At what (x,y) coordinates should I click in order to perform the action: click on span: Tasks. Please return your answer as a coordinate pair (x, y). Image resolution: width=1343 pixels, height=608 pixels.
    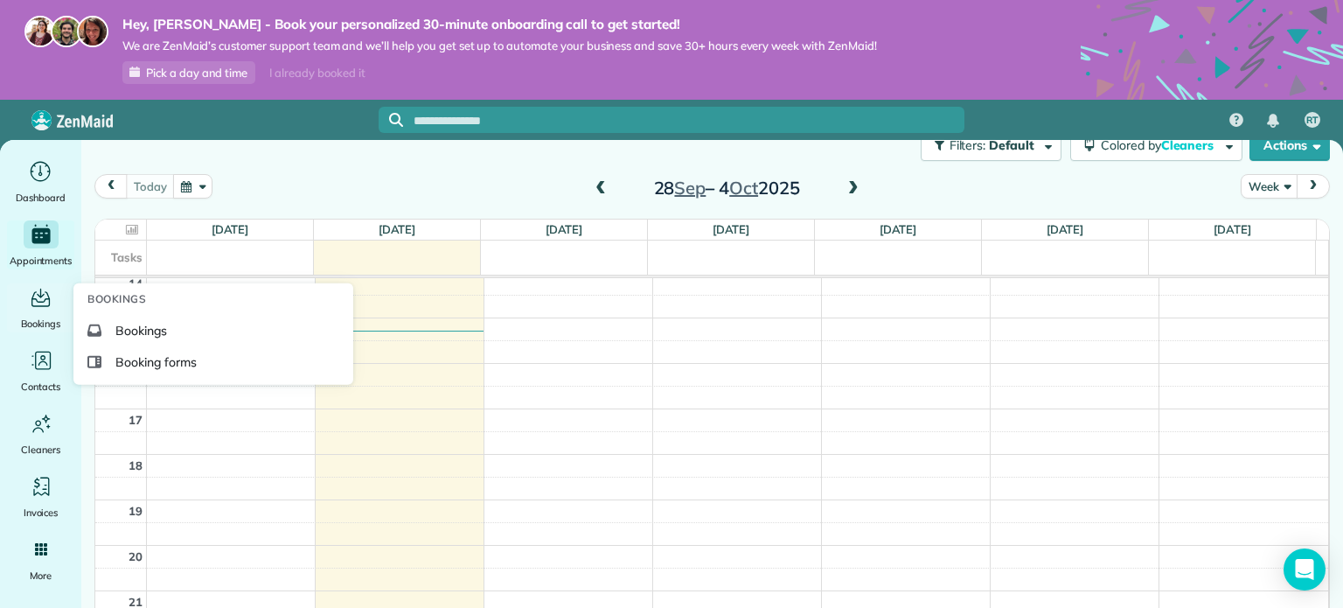
    Looking at the image, I should click on (127, 257).